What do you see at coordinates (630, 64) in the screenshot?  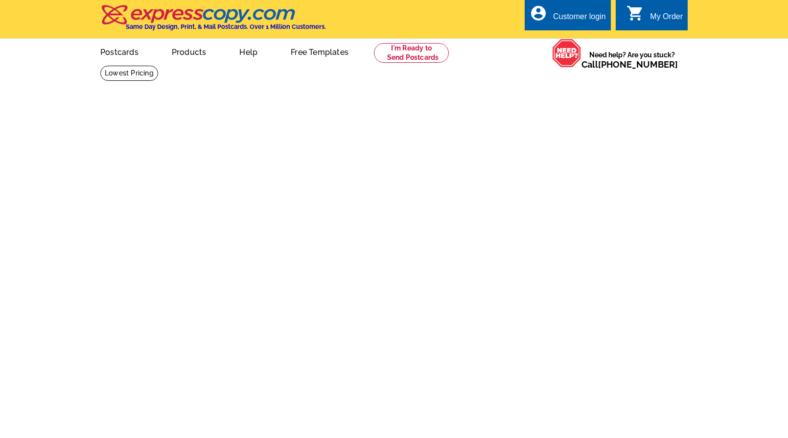 I see `span: Call` at bounding box center [630, 64].